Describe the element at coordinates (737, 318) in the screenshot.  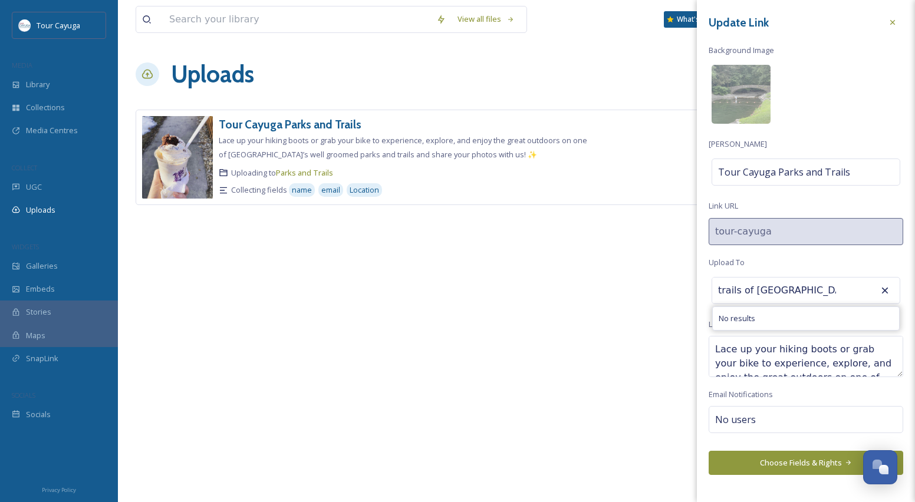
I see `span: No results` at that location.